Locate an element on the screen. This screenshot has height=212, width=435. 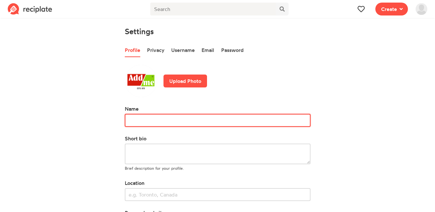
a: Password is located at coordinates (233, 50).